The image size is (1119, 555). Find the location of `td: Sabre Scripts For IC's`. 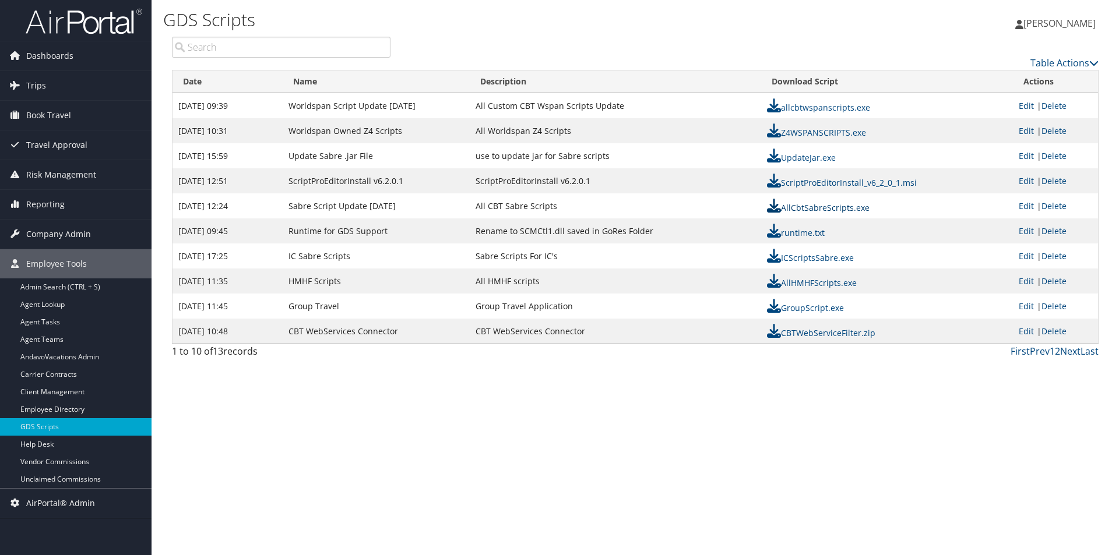

td: Sabre Scripts For IC's is located at coordinates (615, 256).